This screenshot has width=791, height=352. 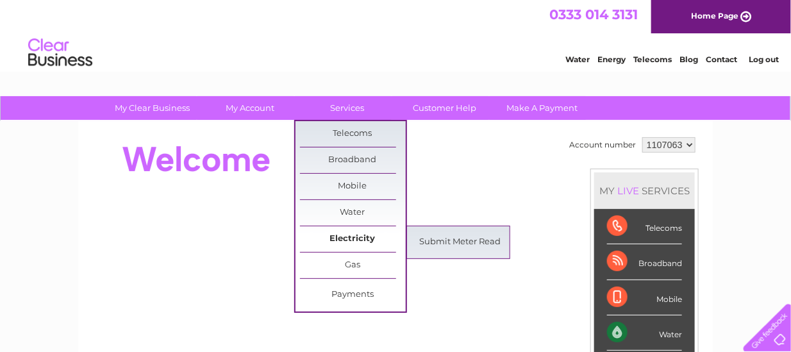 I want to click on div: Telecoms, so click(x=644, y=226).